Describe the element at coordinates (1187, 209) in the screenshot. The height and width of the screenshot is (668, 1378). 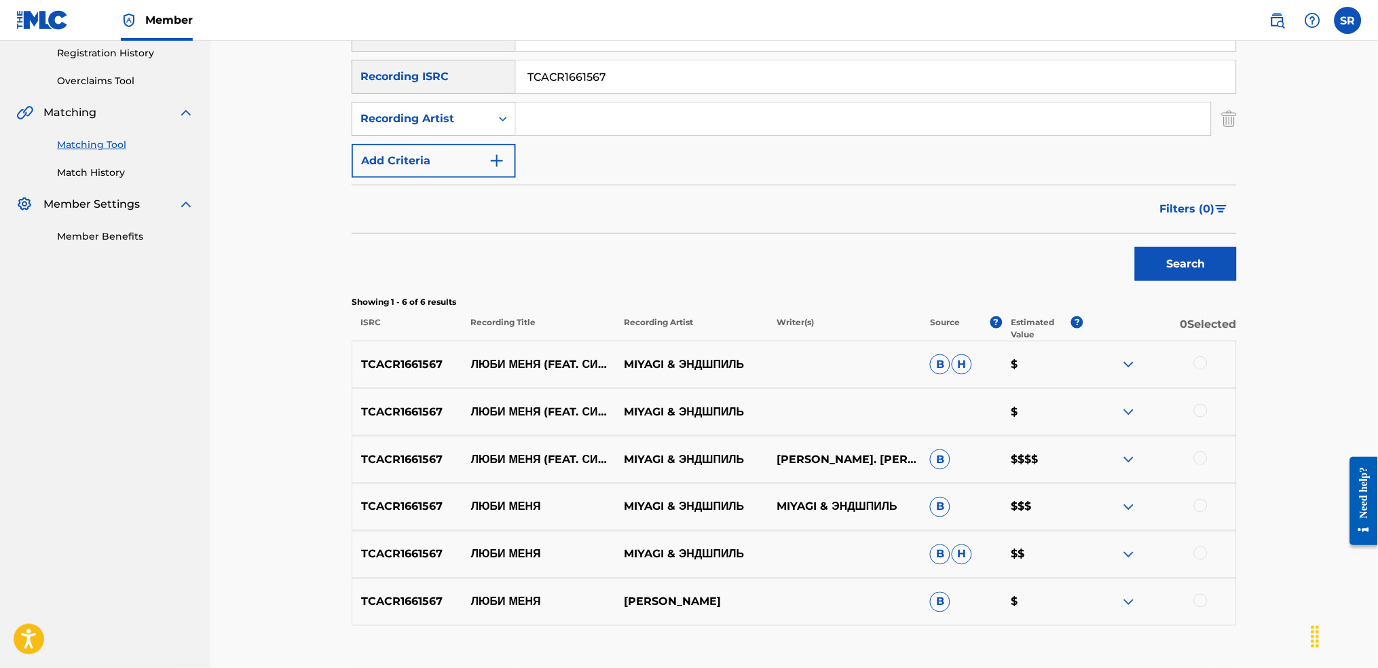
I see `span: Filters ( 0 )` at that location.